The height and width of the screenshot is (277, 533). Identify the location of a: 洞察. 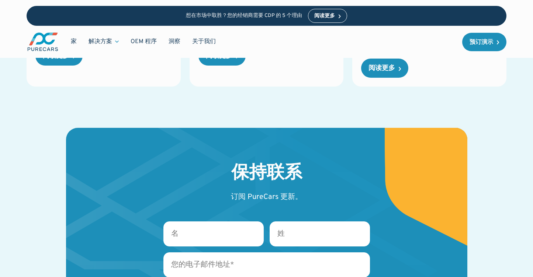
(174, 42).